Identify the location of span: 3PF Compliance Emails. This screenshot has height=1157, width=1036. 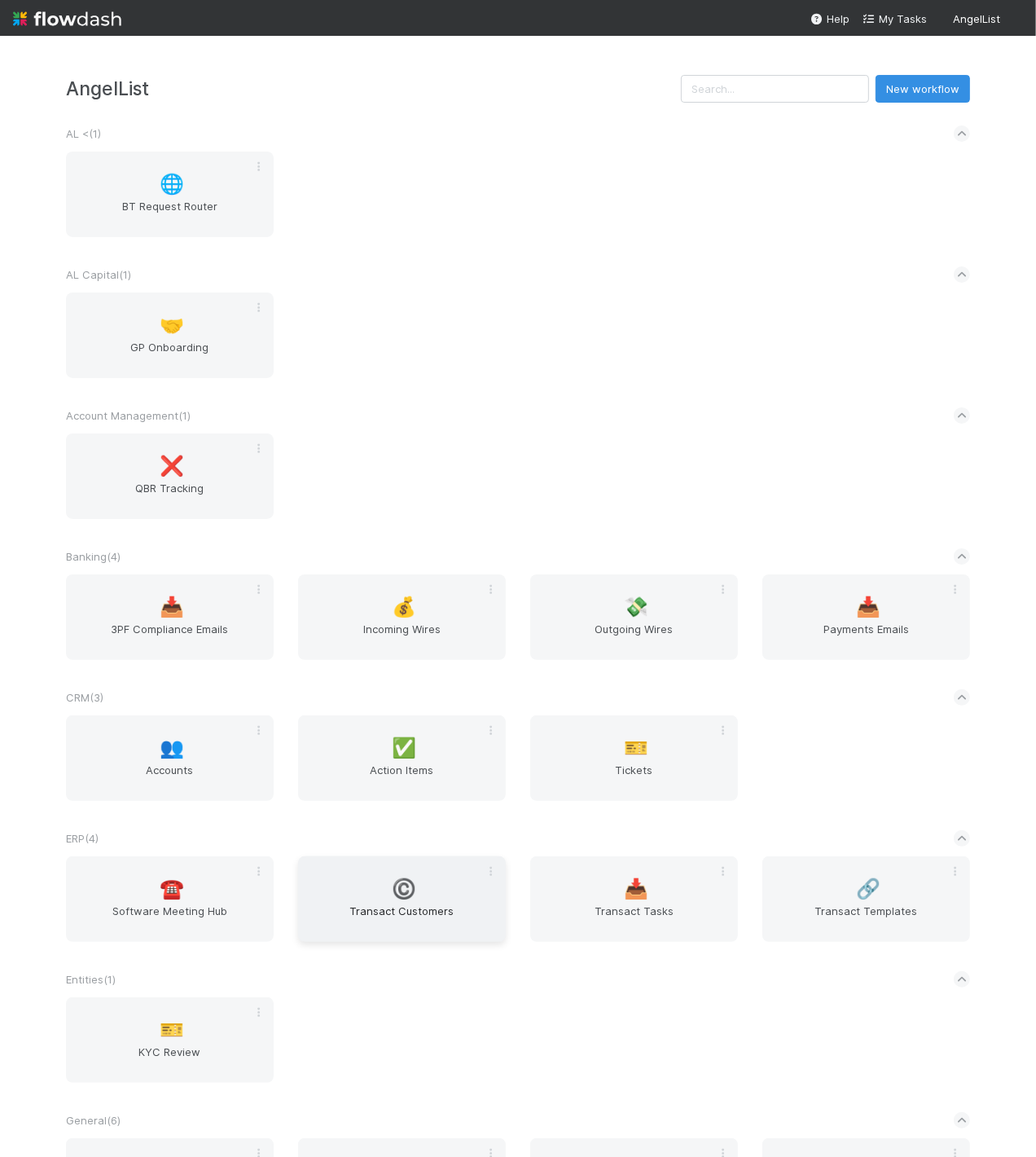
(170, 637).